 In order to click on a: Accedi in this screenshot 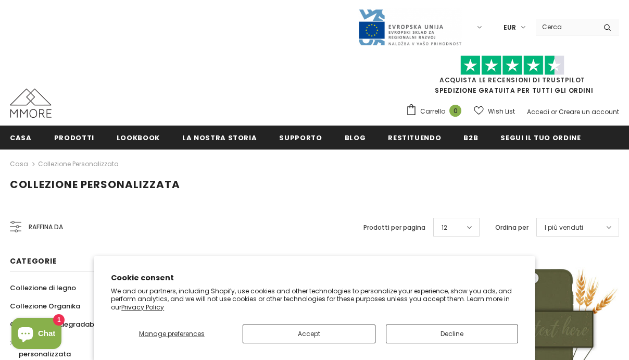, I will do `click(538, 111)`.